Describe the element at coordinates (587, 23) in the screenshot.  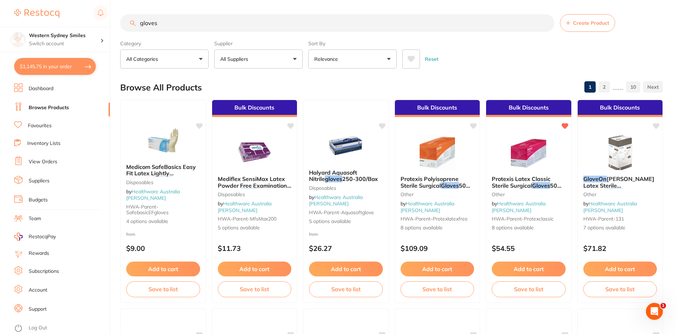
I see `button: Create Product` at that location.